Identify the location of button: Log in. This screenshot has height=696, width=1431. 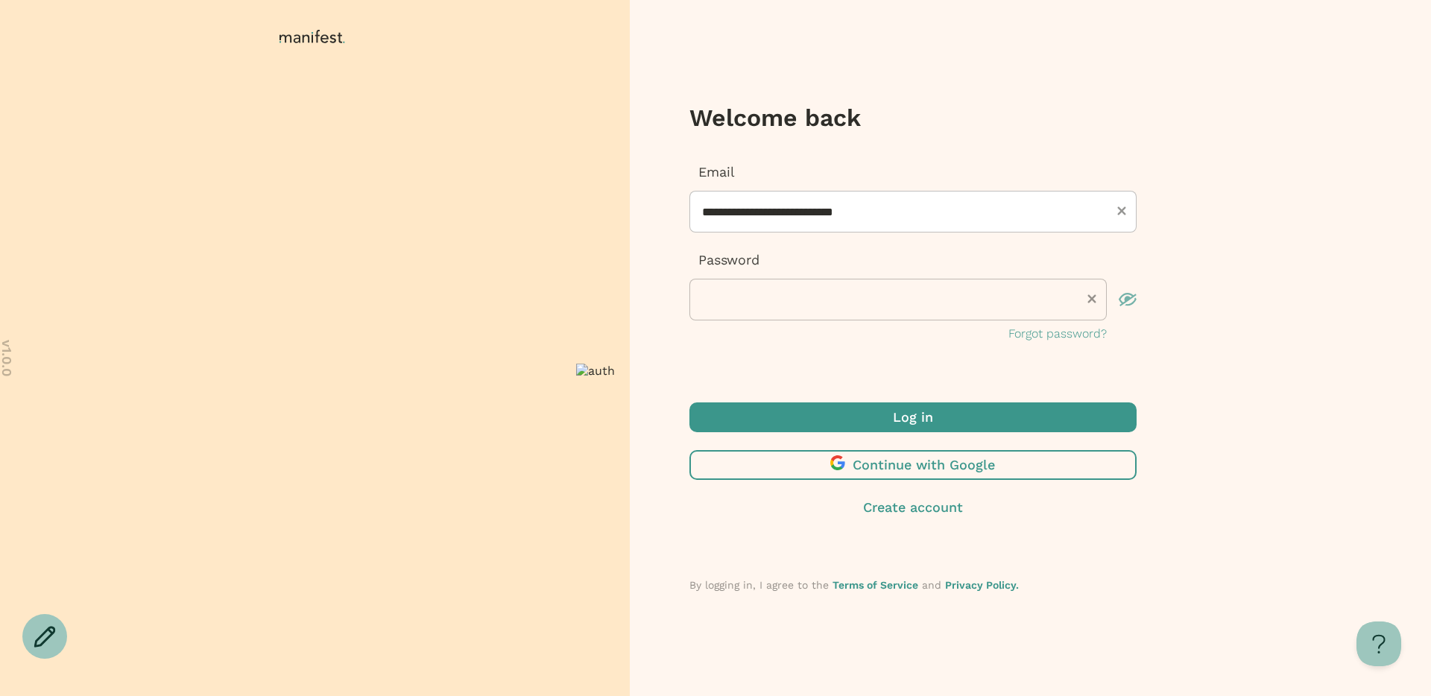
(913, 417).